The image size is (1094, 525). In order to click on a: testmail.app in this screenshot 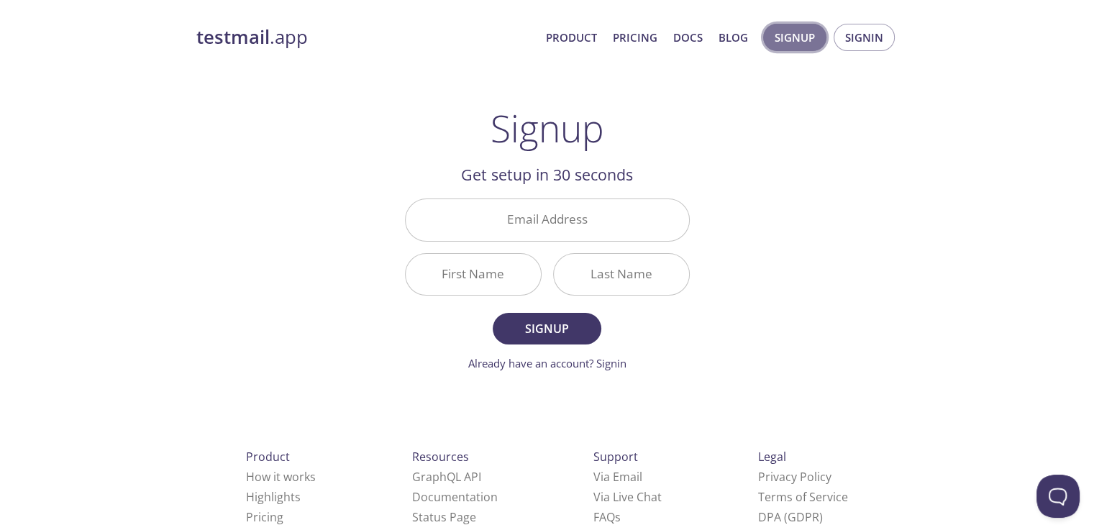, I will do `click(365, 37)`.